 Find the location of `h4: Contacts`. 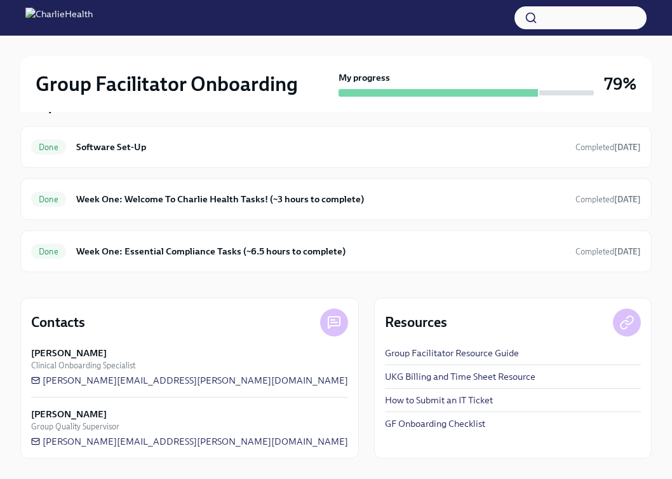

h4: Contacts is located at coordinates (58, 322).